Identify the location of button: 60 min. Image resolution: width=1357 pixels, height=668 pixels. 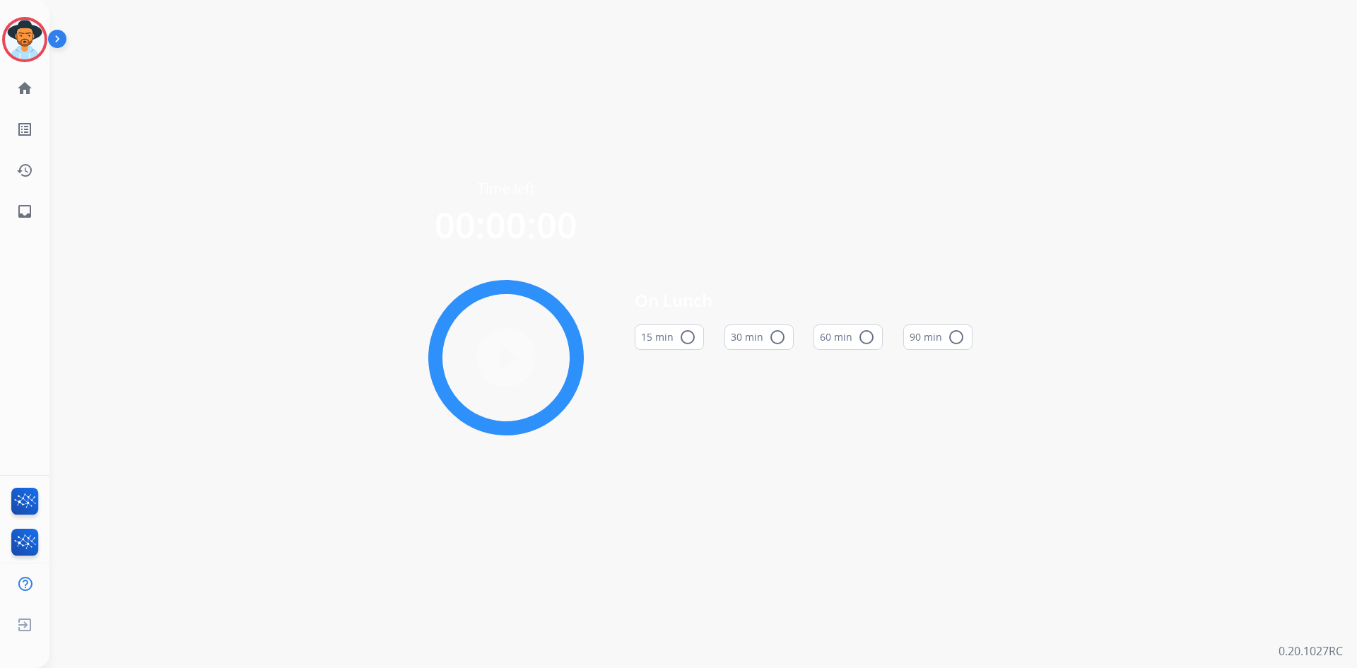
(848, 337).